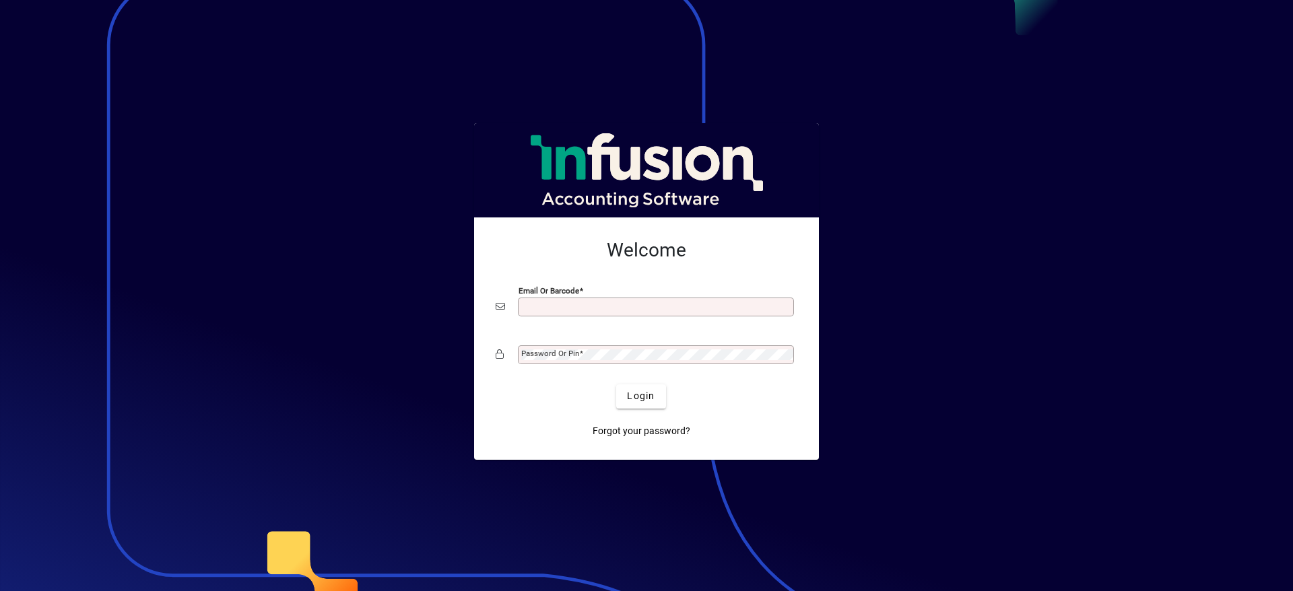 The width and height of the screenshot is (1293, 591). I want to click on mat-label: Email or Barcode, so click(549, 290).